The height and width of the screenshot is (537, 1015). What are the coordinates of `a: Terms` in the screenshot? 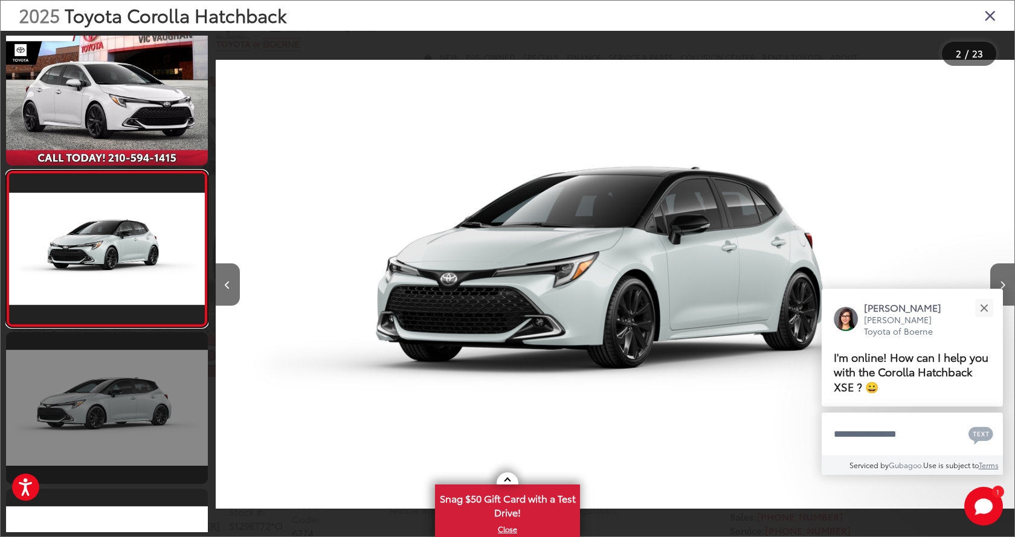 It's located at (989, 465).